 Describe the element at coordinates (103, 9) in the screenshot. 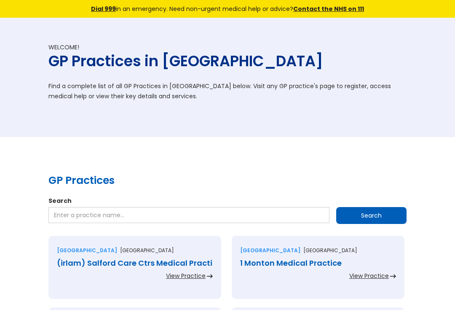

I see `strong: Dial 999` at that location.